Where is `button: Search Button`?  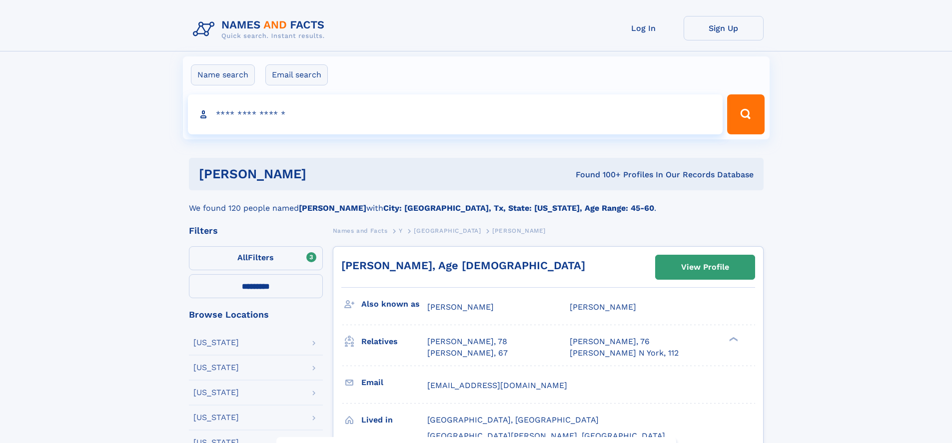 button: Search Button is located at coordinates (746, 114).